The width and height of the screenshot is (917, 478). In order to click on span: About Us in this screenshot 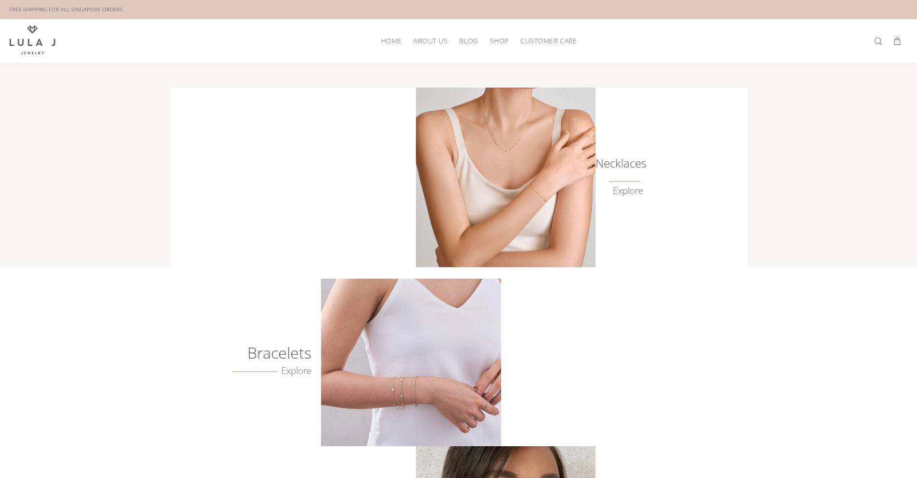, I will do `click(430, 40)`.